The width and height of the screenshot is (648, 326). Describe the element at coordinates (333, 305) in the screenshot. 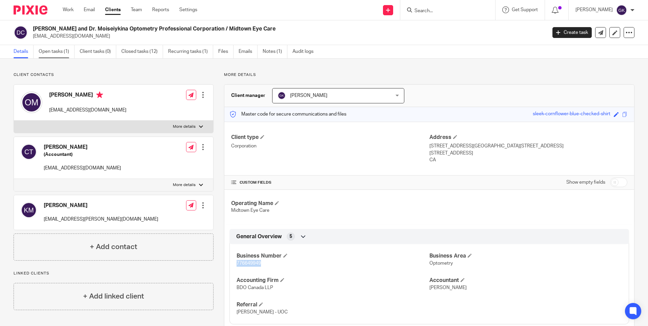

I see `h4: Referral` at that location.